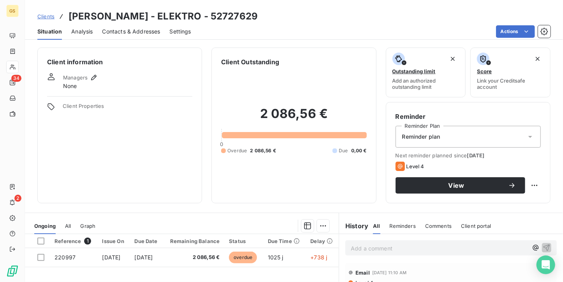 The width and height of the screenshot is (563, 282). I want to click on div: Remaining Balance, so click(194, 241).